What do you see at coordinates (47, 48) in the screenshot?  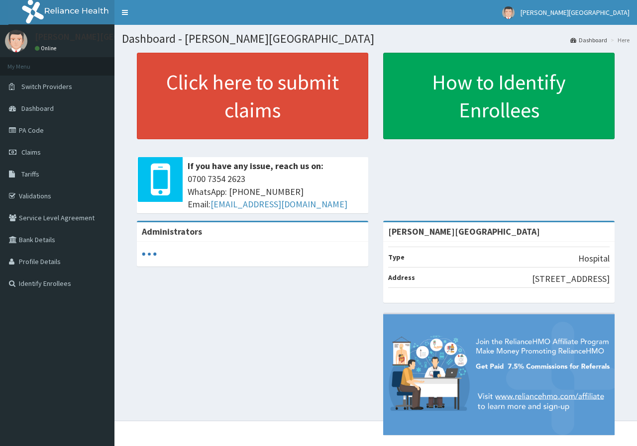 I see `a: Online` at bounding box center [47, 48].